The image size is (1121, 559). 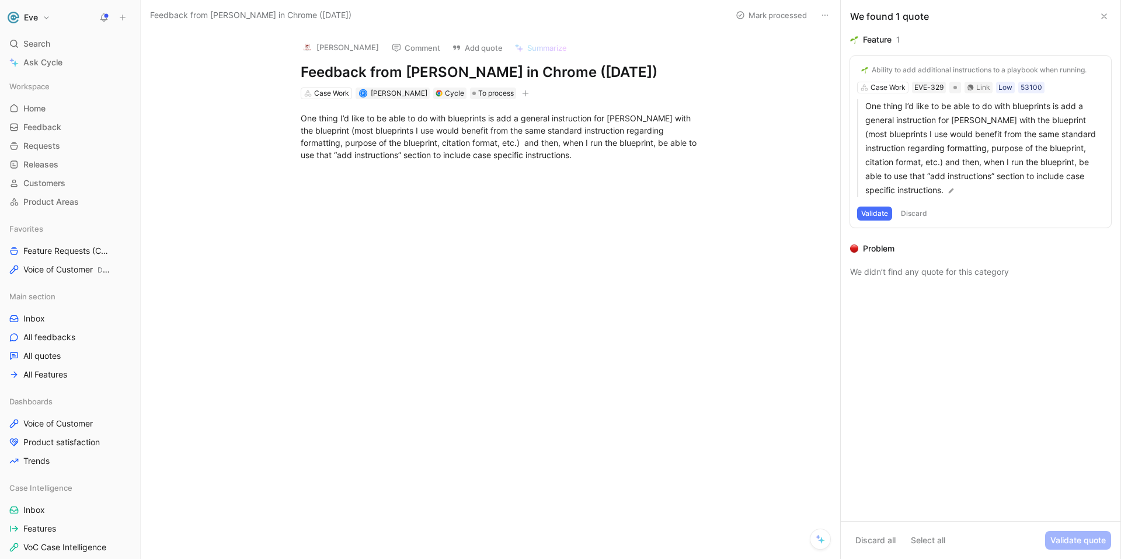 I want to click on h1: Eve, so click(x=31, y=18).